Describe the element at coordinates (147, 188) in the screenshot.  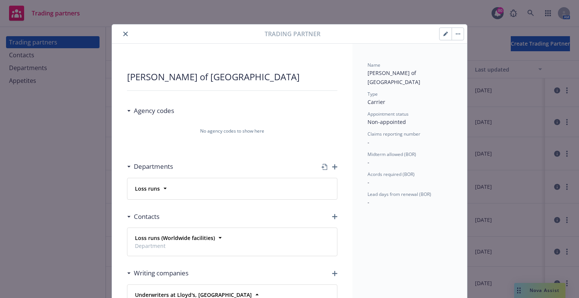
I see `strong: Loss runs` at that location.